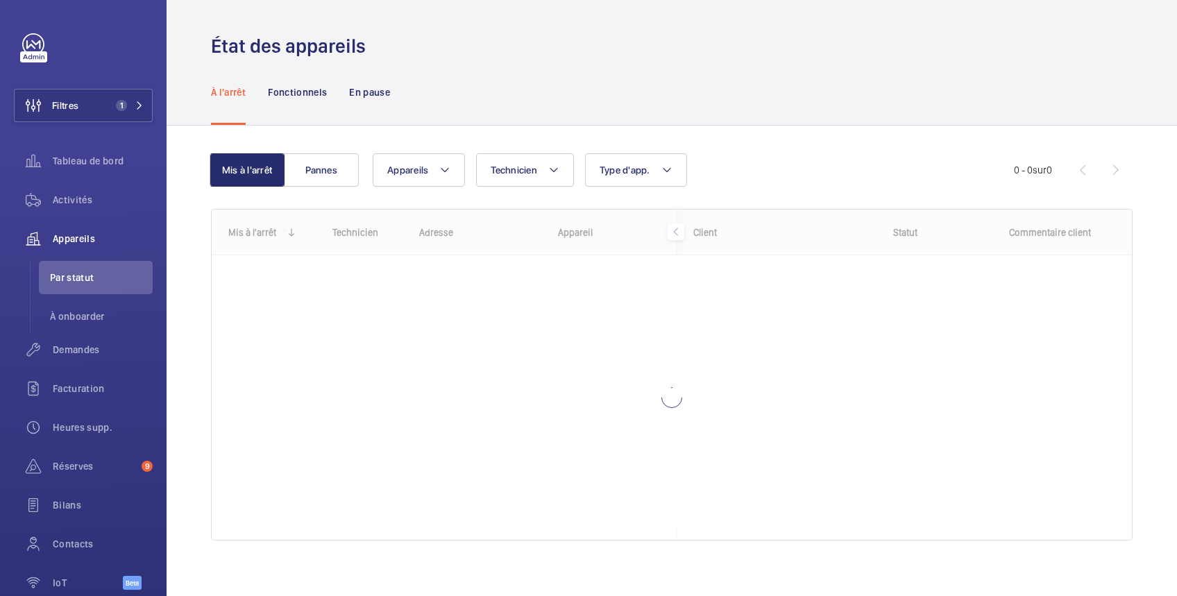 The image size is (1177, 596). What do you see at coordinates (103, 428) in the screenshot?
I see `span: Heures supp.` at bounding box center [103, 428].